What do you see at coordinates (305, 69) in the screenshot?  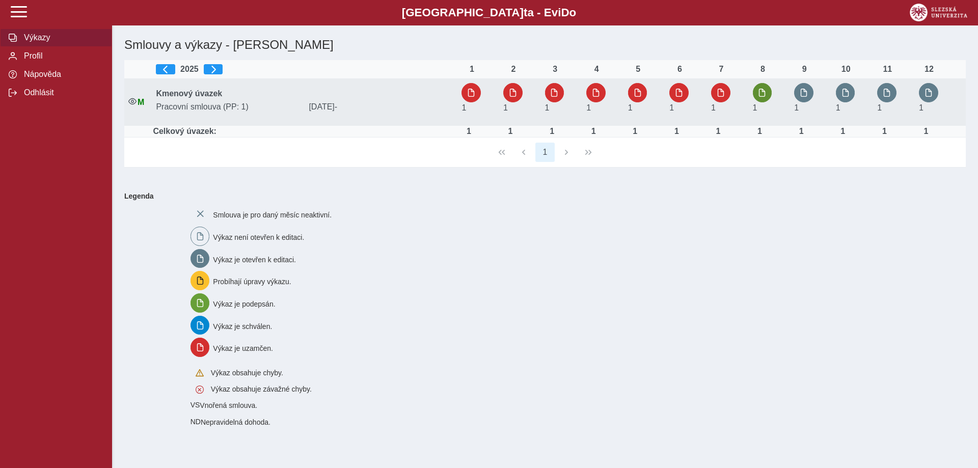 I see `div: 2025` at bounding box center [305, 69].